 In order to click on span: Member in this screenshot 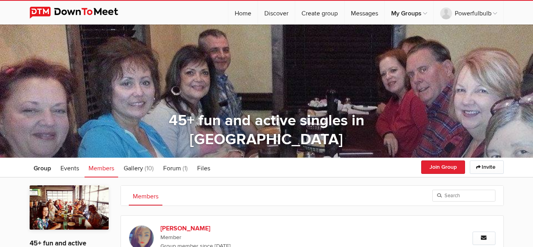, I will do `click(273, 238)`.